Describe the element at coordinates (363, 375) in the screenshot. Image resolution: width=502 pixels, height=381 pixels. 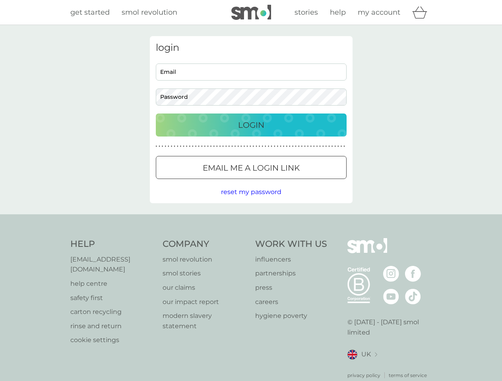
I see `p: privacy policy` at that location.